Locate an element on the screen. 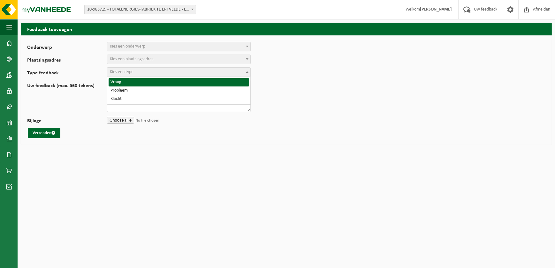 The width and height of the screenshot is (555, 268). label: Bijlage is located at coordinates (67, 122).